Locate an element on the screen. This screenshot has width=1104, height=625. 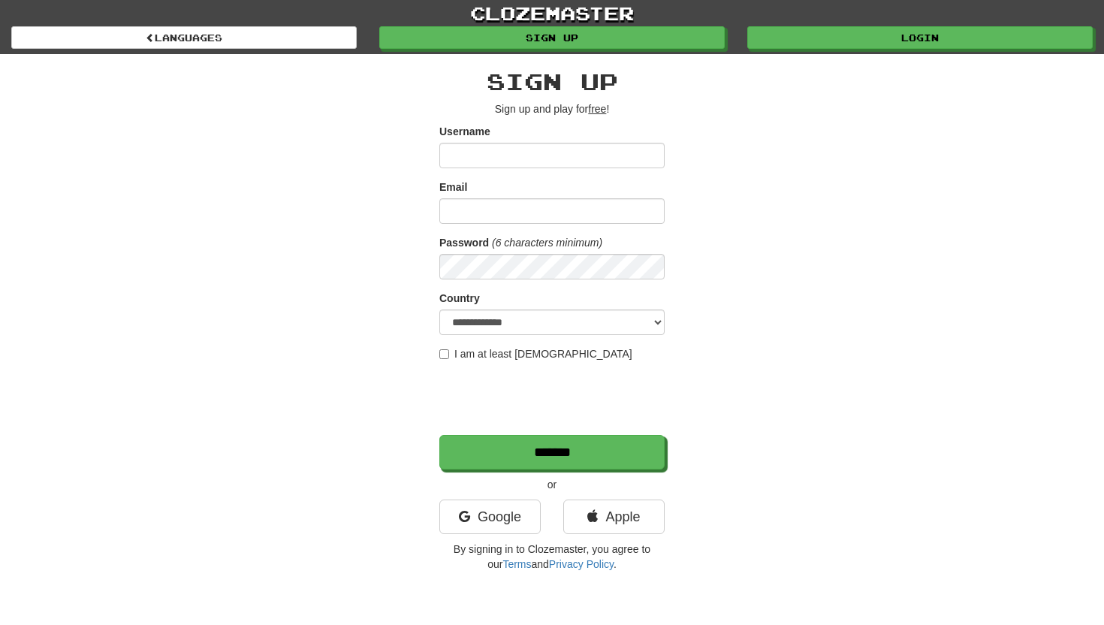
a: Google is located at coordinates (490, 517).